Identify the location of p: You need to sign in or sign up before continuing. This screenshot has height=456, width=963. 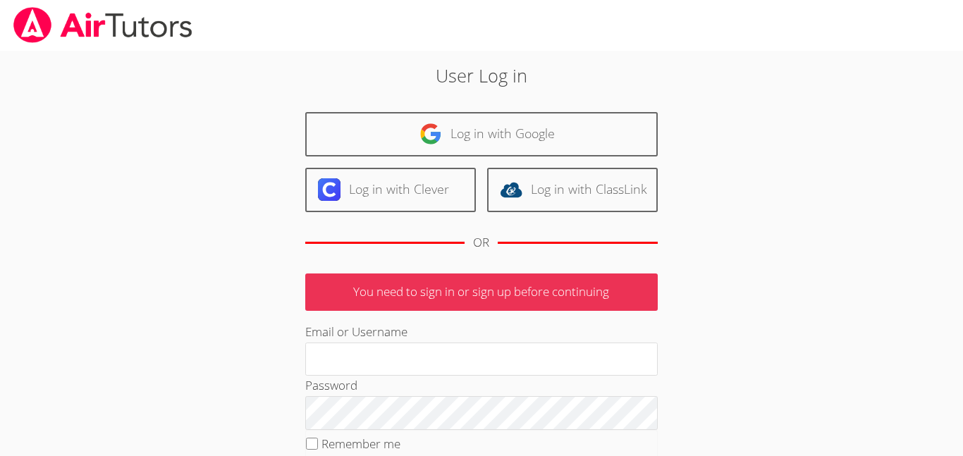
(482, 292).